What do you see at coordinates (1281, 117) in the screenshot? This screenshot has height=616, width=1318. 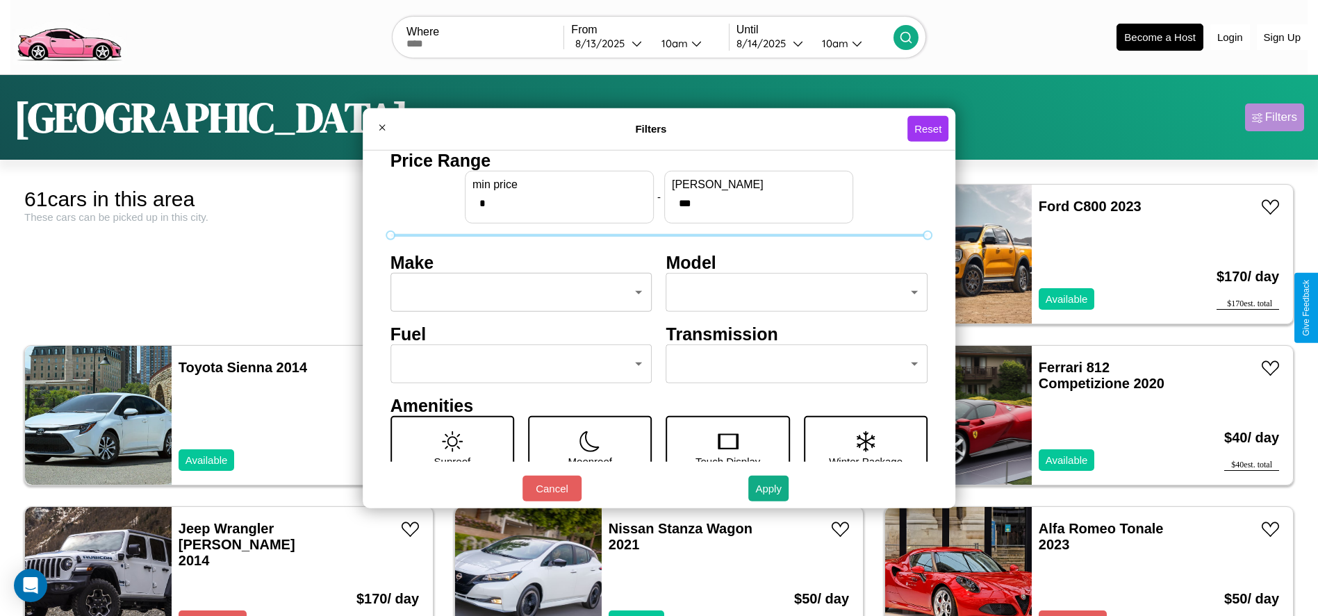 I see `div: Filters` at bounding box center [1281, 117].